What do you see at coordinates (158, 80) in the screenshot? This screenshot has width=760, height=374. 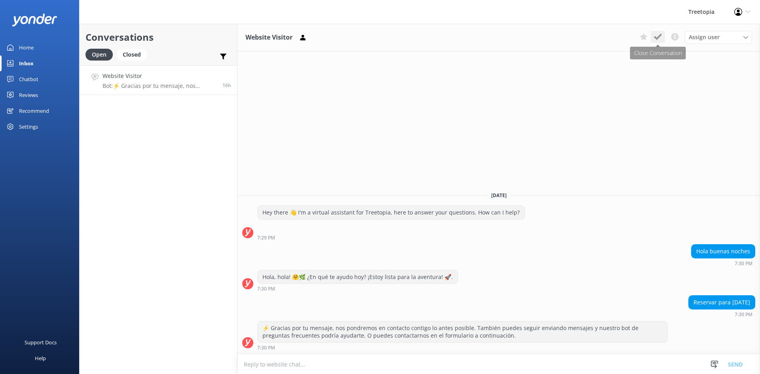 I see `a: Website VisitorBot:⚡ Gracias por tu mensaje, nos pondremos en contacto contigo lo antes posible. ...` at bounding box center [158, 80].